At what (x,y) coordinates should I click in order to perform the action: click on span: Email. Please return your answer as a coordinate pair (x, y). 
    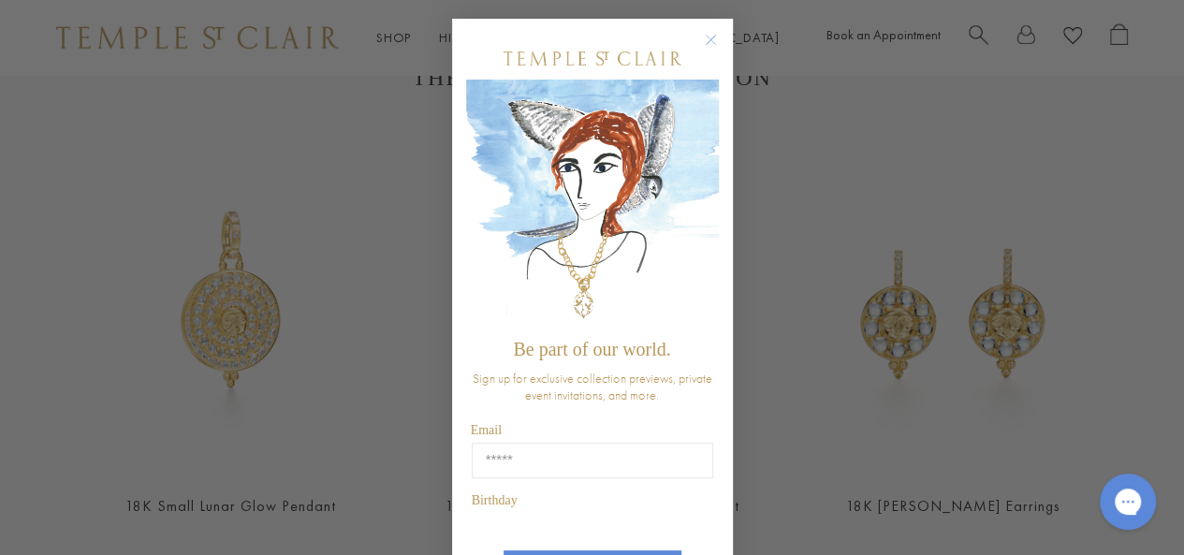
    Looking at the image, I should click on (486, 430).